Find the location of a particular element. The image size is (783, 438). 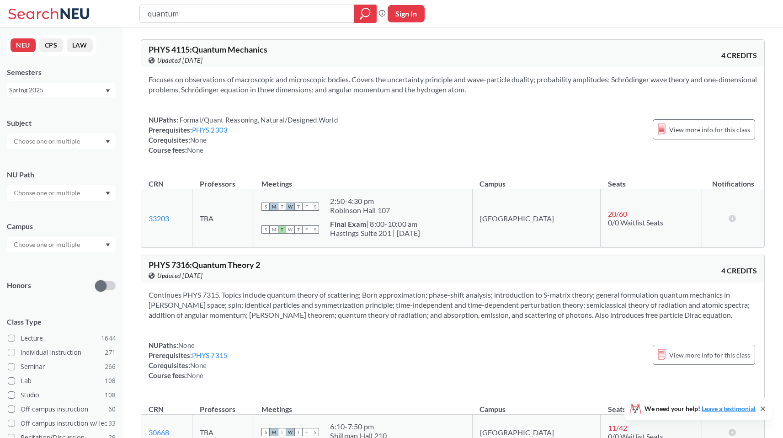

span: PHYS 7316 : Quantum Theory 2 is located at coordinates (204, 265).